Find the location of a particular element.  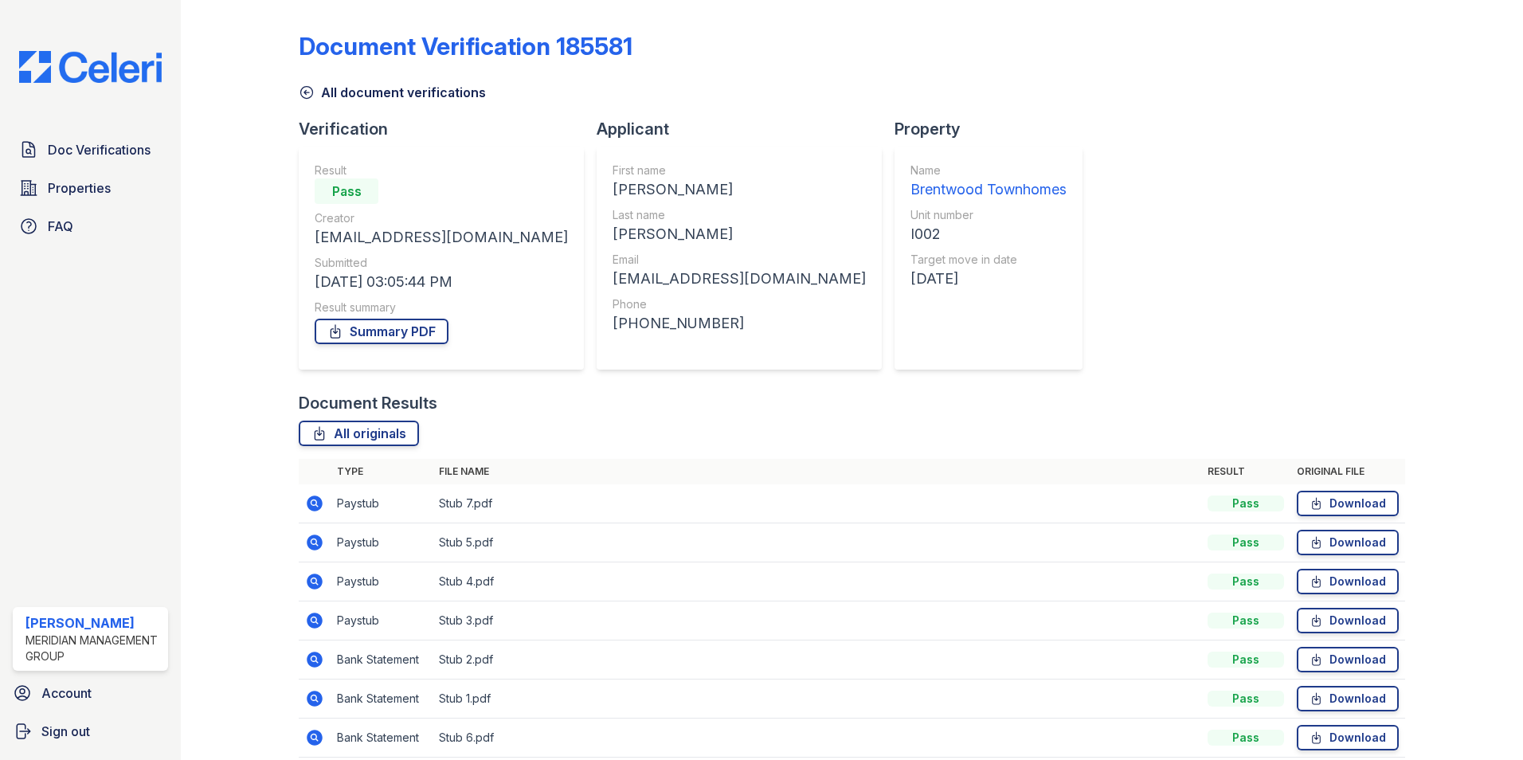

a: Name Brentwood Townhomes is located at coordinates (989, 182).